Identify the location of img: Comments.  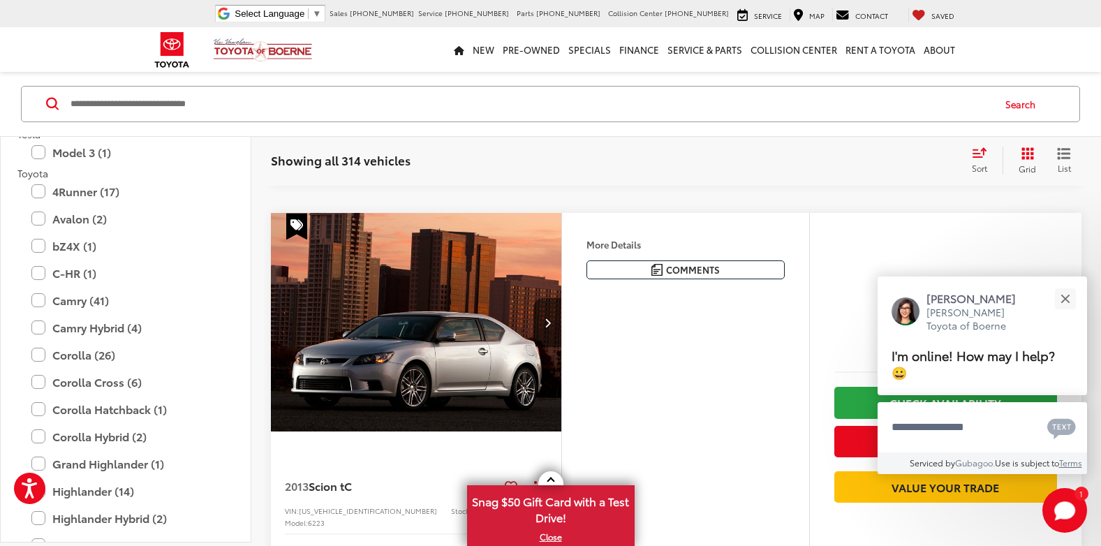
(657, 270).